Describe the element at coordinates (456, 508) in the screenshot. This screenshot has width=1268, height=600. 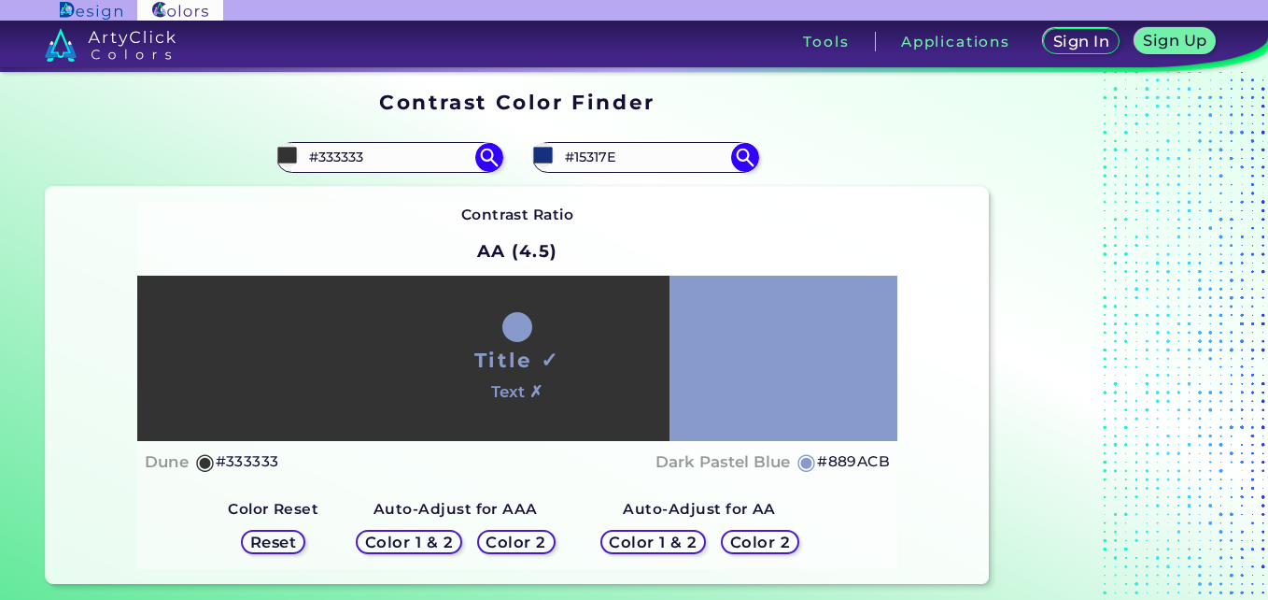
I see `strong: Auto-Adjust for AAA` at that location.